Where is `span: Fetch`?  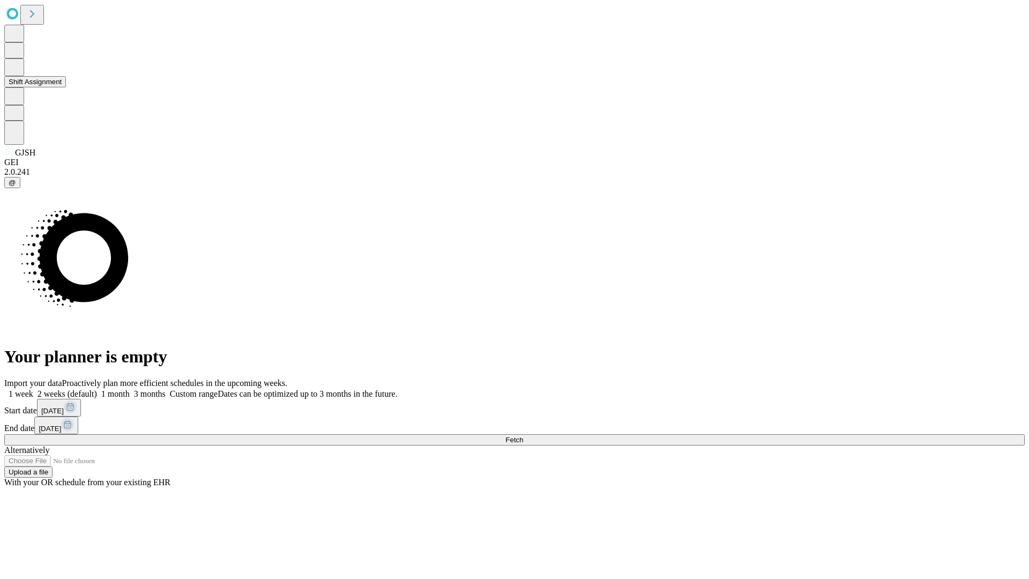 span: Fetch is located at coordinates (514, 439).